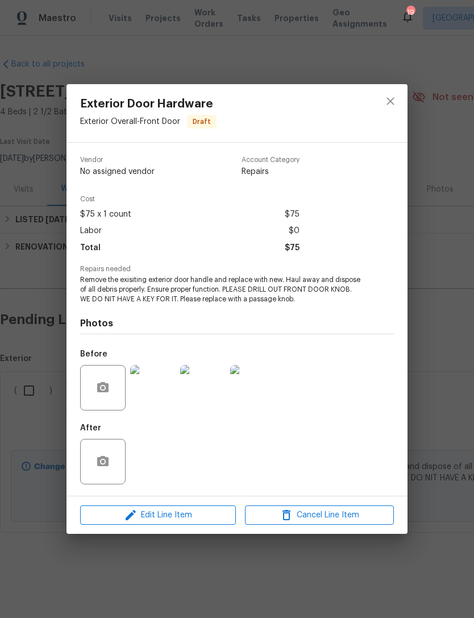  What do you see at coordinates (202, 122) in the screenshot?
I see `span: Draft` at bounding box center [202, 122].